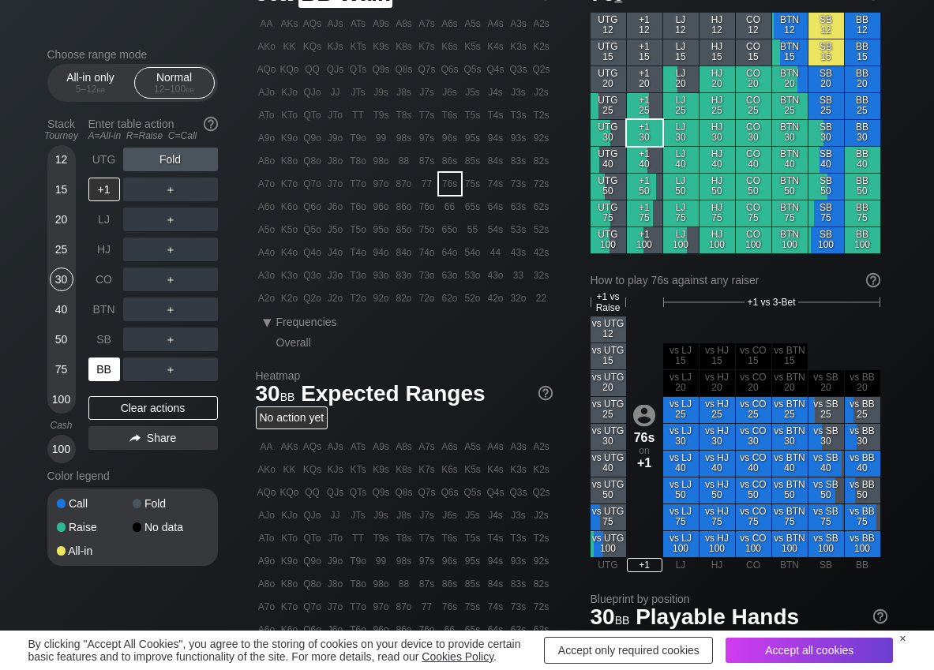  Describe the element at coordinates (335, 253) in the screenshot. I see `div: J4o` at that location.